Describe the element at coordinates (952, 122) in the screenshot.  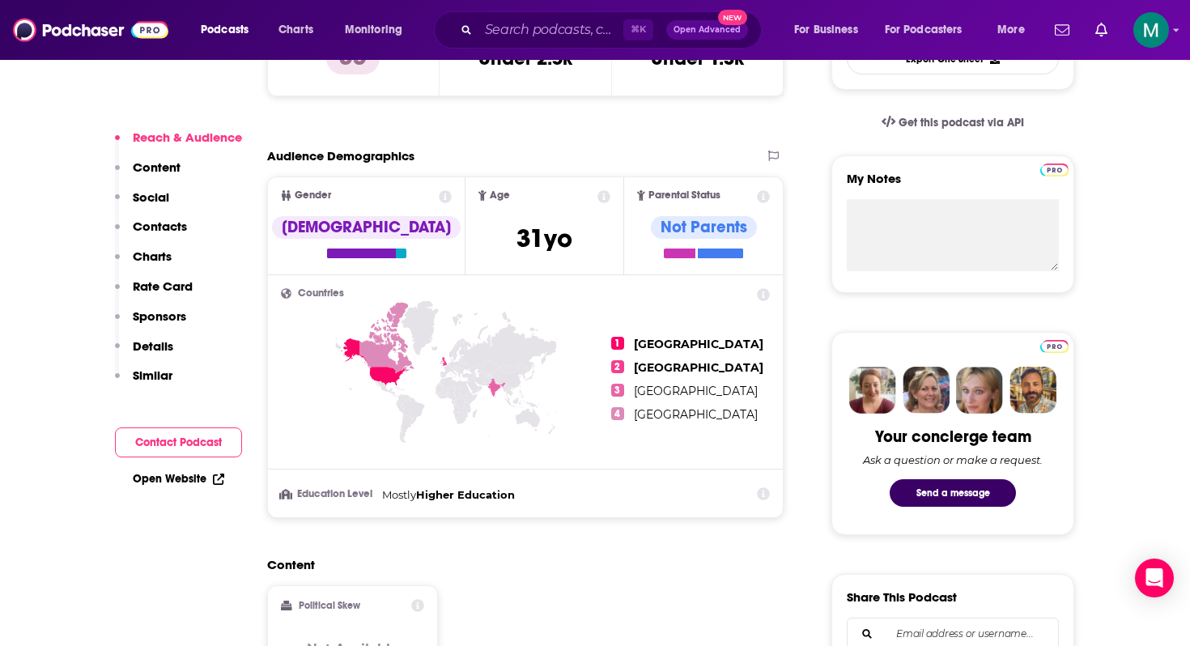
I see `a: Get this podcast via API` at that location.